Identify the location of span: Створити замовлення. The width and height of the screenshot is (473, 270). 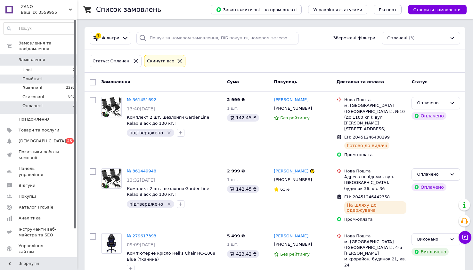
(437, 10).